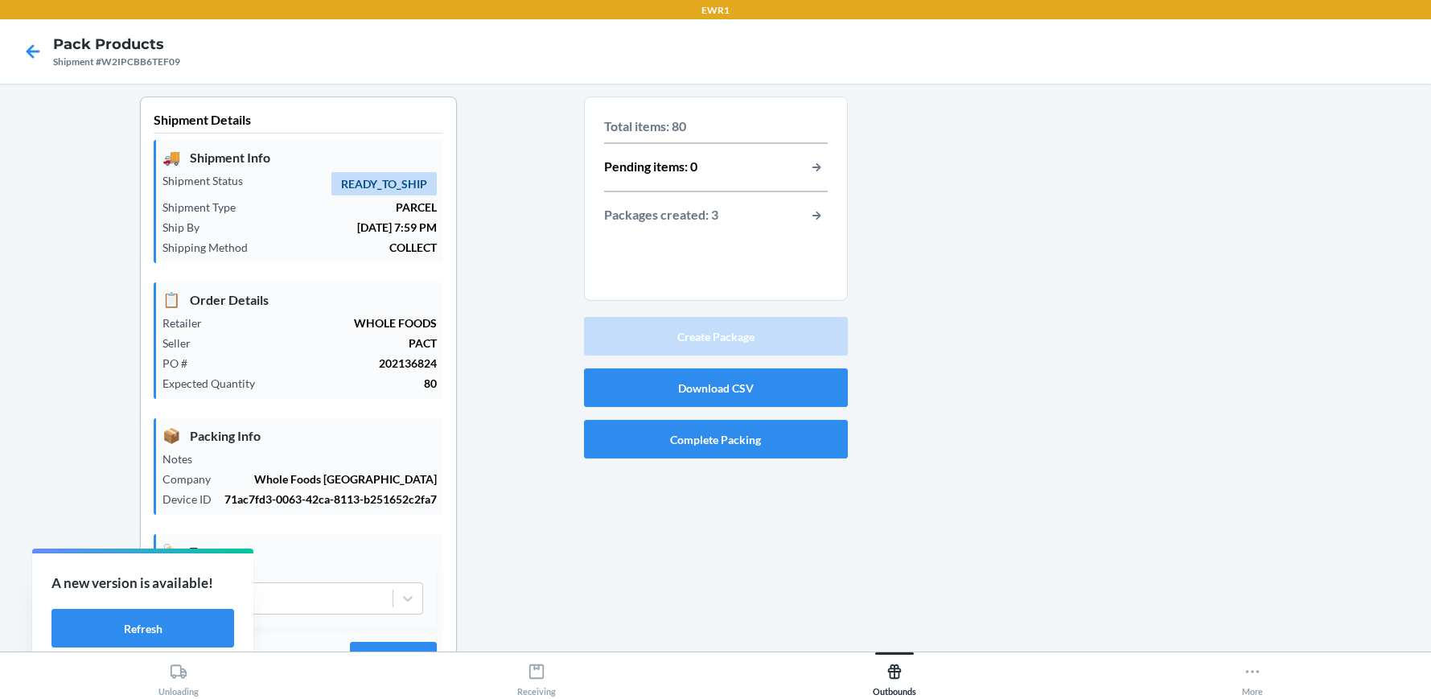 Image resolution: width=1431 pixels, height=699 pixels. I want to click on p: 80, so click(352, 383).